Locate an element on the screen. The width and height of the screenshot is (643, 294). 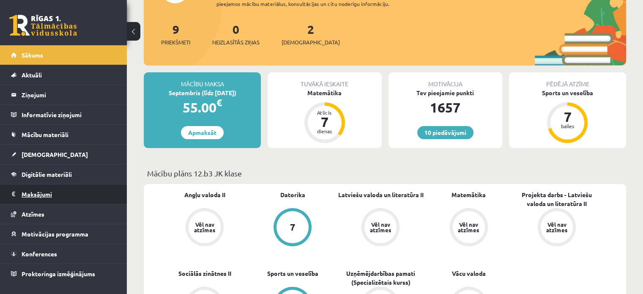
a: Digitālie materiāli is located at coordinates (63, 174).